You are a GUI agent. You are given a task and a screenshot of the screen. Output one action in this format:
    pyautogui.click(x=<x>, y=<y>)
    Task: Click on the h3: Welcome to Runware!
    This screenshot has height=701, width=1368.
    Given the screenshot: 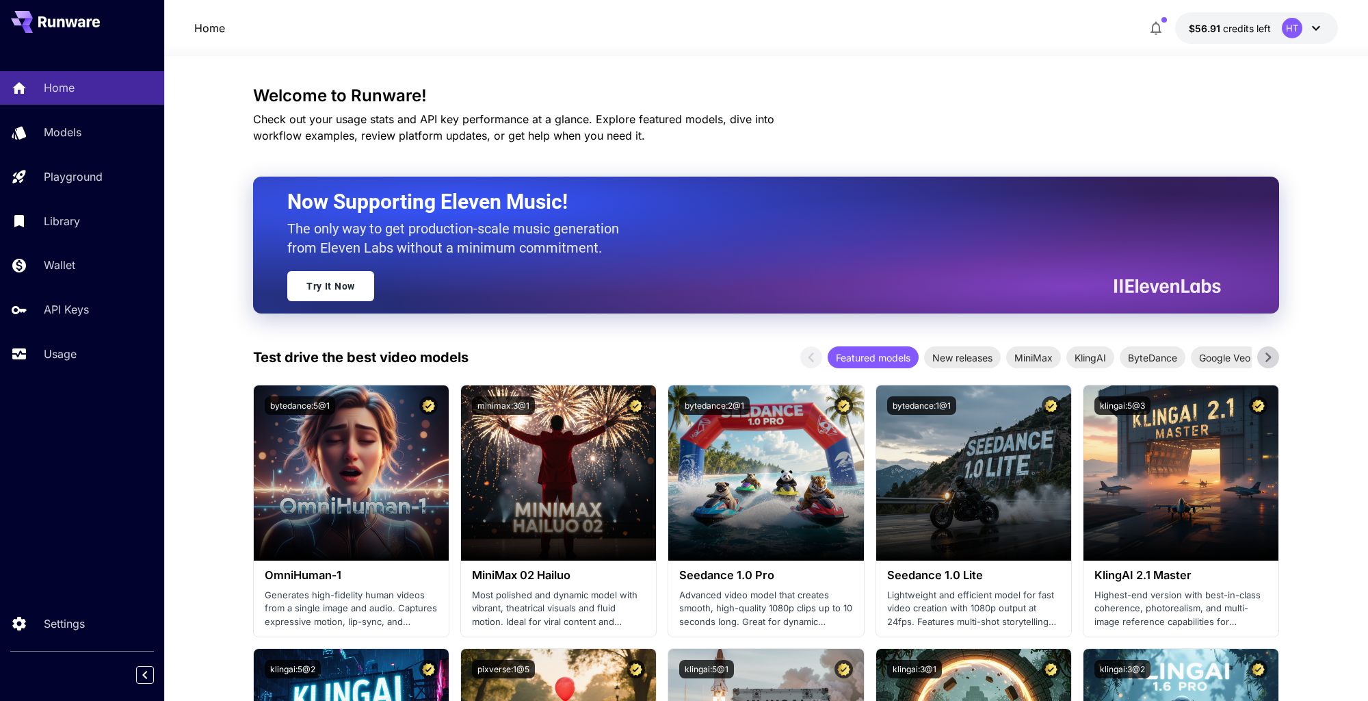 What is the action you would take?
    pyautogui.click(x=766, y=96)
    